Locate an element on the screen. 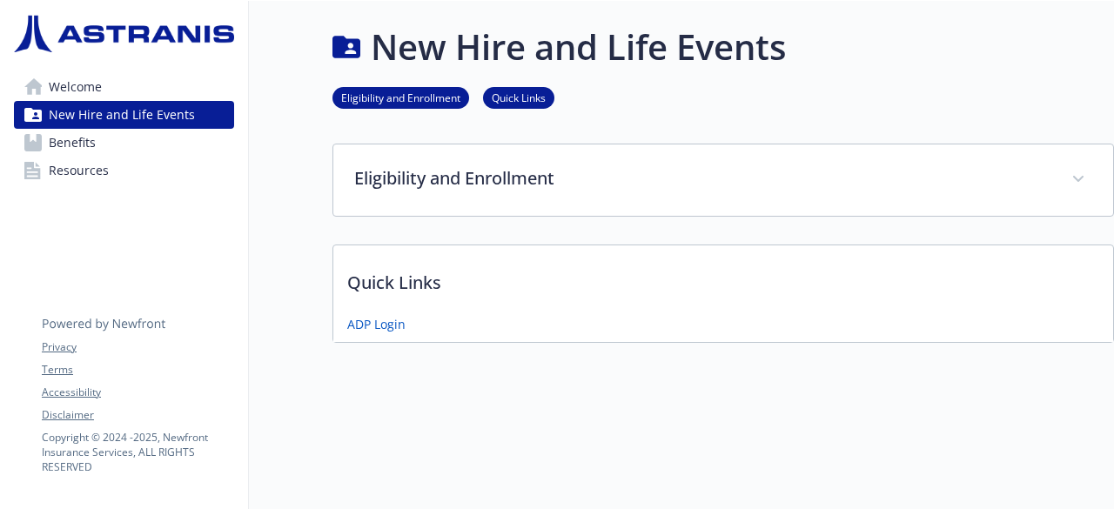 The width and height of the screenshot is (1114, 509). a: Welcome is located at coordinates (124, 87).